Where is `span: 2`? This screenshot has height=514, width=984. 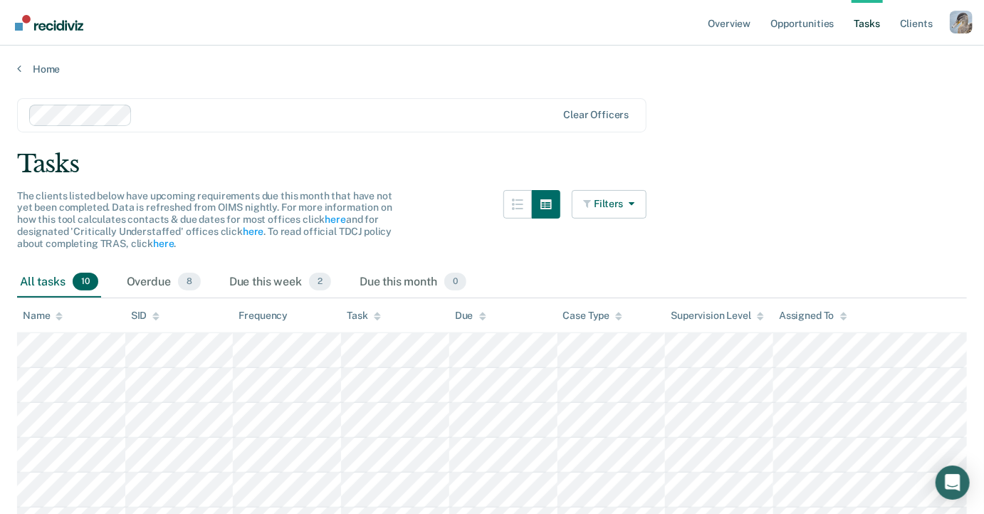 span: 2 is located at coordinates (320, 282).